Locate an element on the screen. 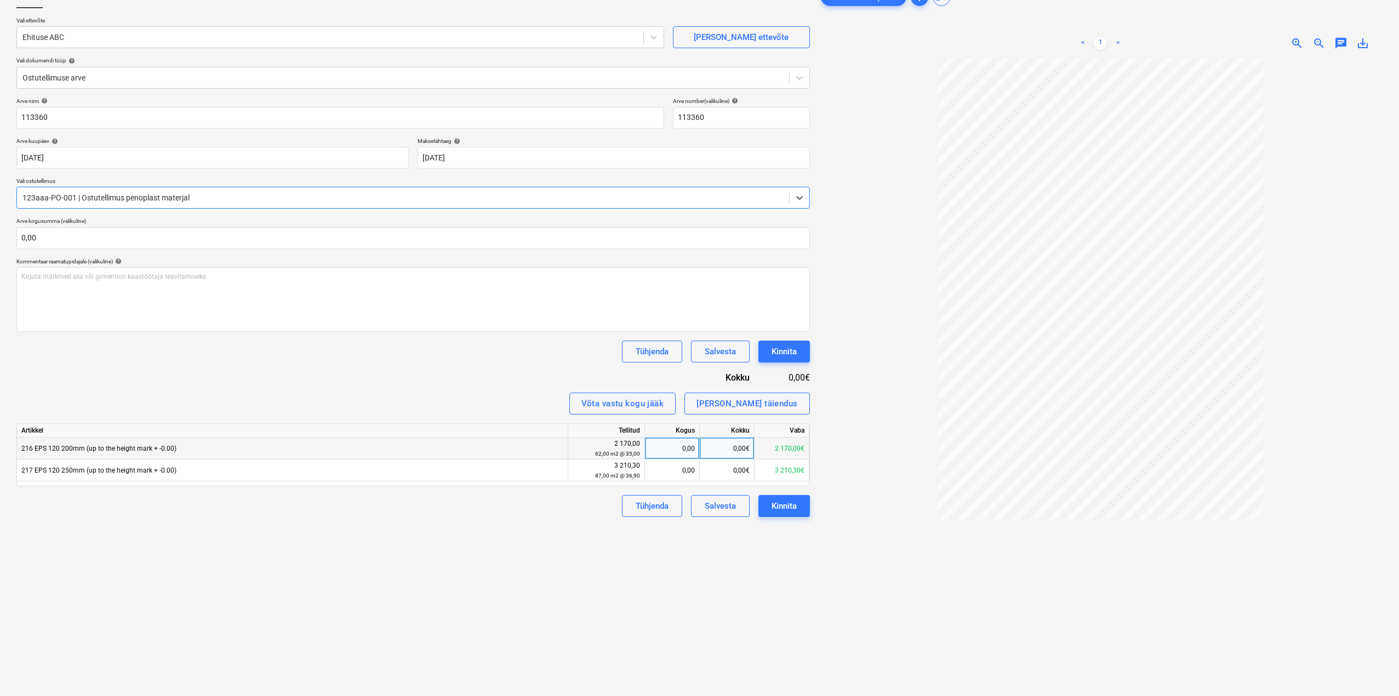 Image resolution: width=1399 pixels, height=696 pixels. div: Tellitud is located at coordinates (606, 431).